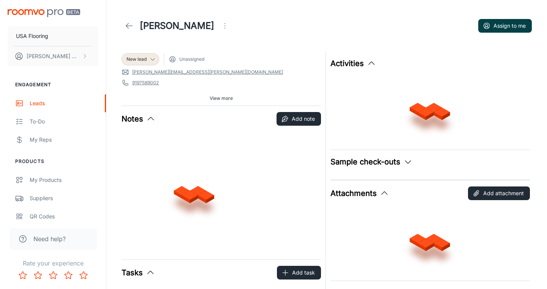 The height and width of the screenshot is (289, 547). I want to click on button: Notes, so click(138, 119).